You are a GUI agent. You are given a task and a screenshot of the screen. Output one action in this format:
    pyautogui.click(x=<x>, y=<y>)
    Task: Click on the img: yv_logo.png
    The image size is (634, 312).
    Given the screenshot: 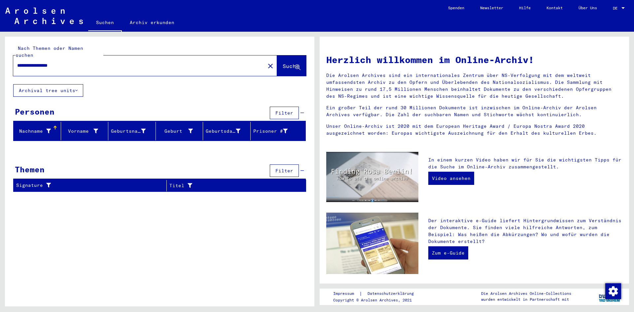 What is the action you would take?
    pyautogui.click(x=610, y=297)
    